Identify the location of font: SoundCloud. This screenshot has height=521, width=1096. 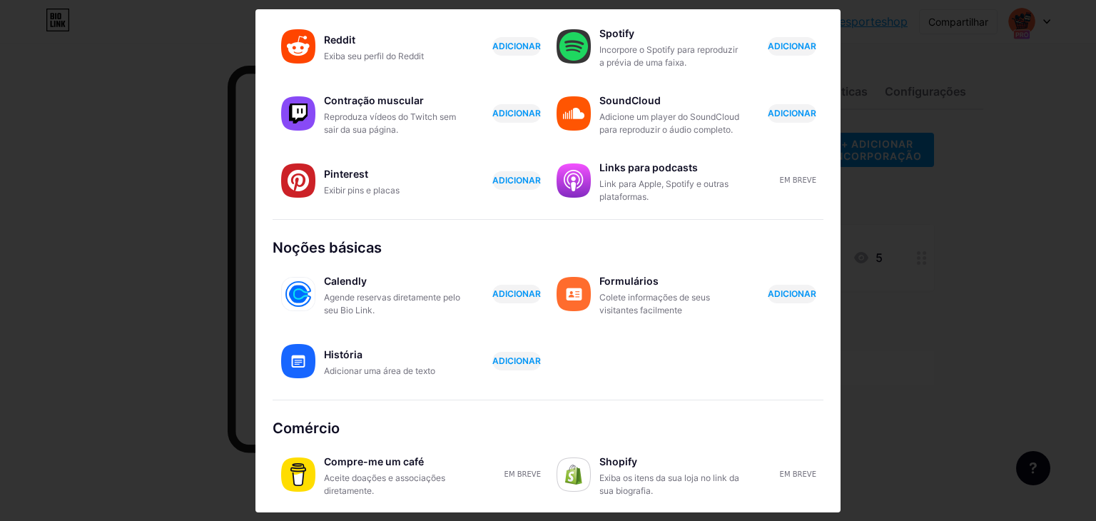
(630, 100).